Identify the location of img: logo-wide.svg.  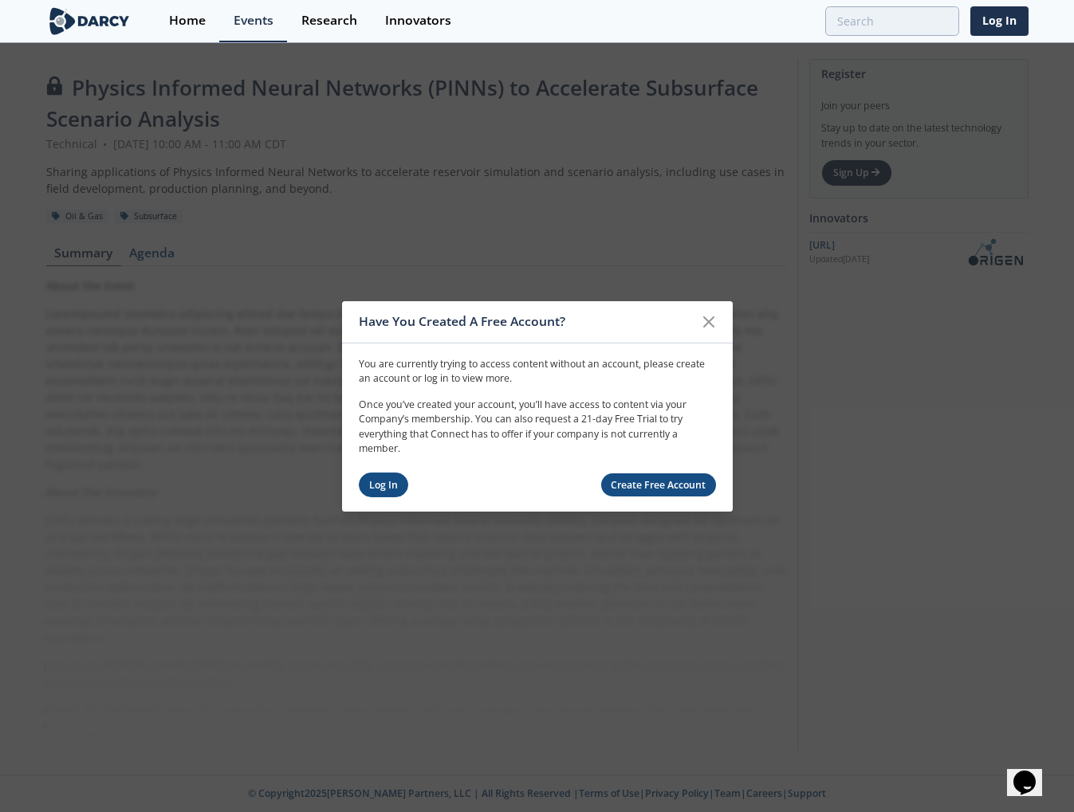
(89, 21).